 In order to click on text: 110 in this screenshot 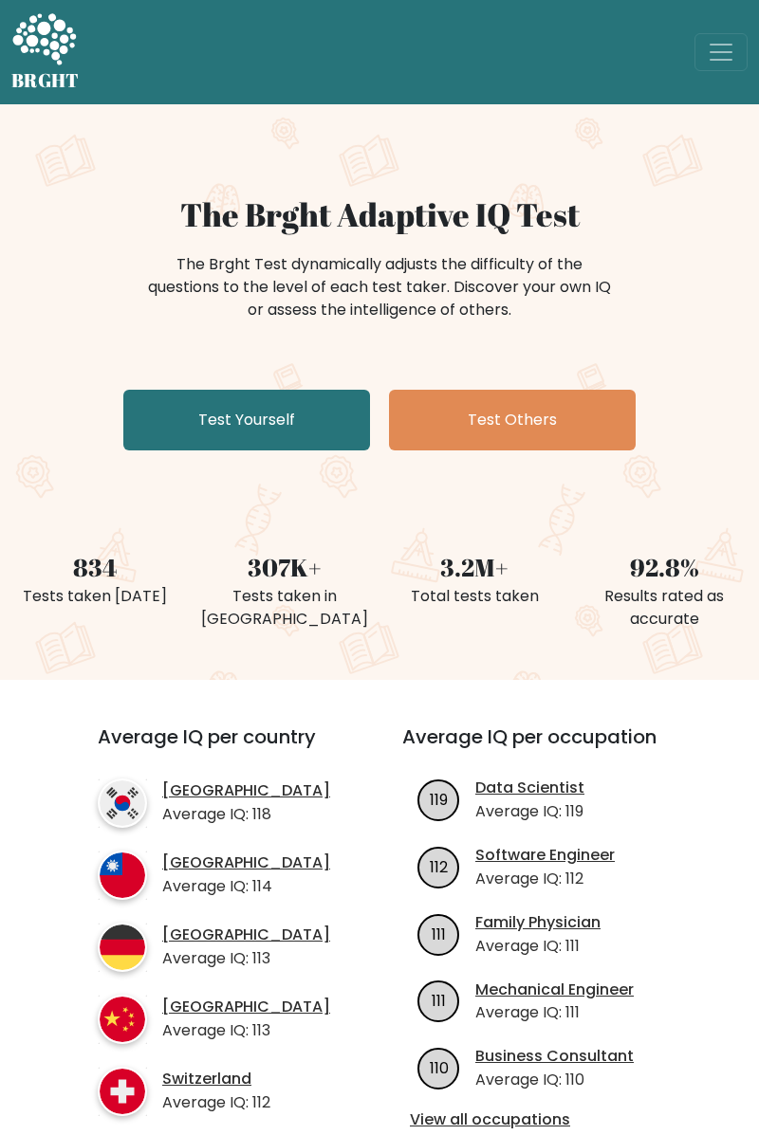, I will do `click(439, 1068)`.